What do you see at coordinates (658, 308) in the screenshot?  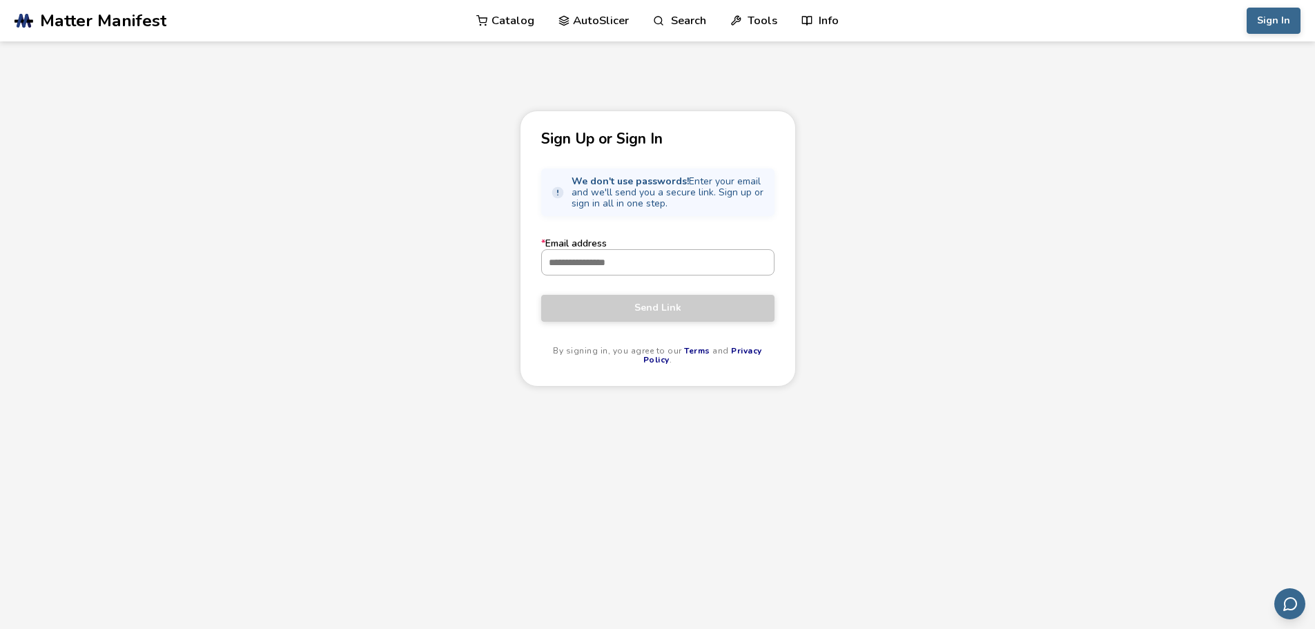 I see `button: Send Link` at bounding box center [658, 308].